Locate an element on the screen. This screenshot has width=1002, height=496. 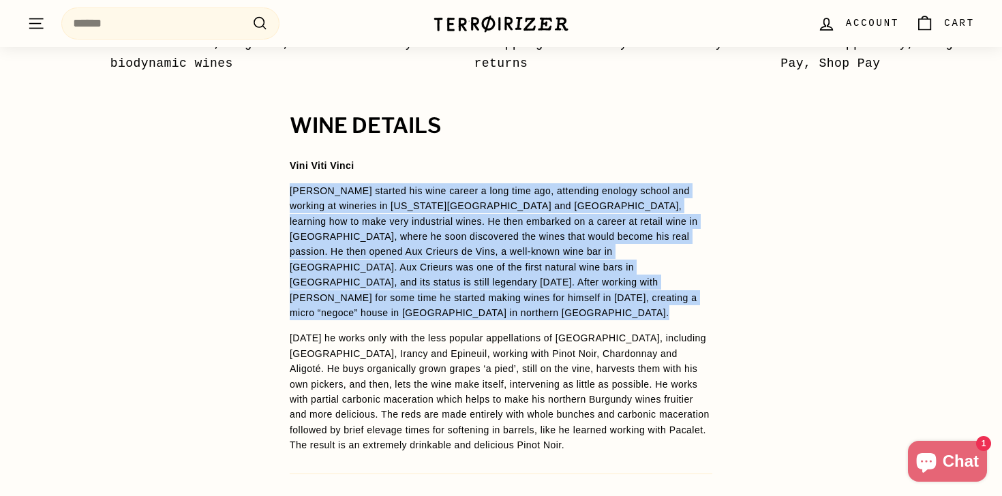
p: Fully insured shipping and 10-day returns is located at coordinates (500, 54).